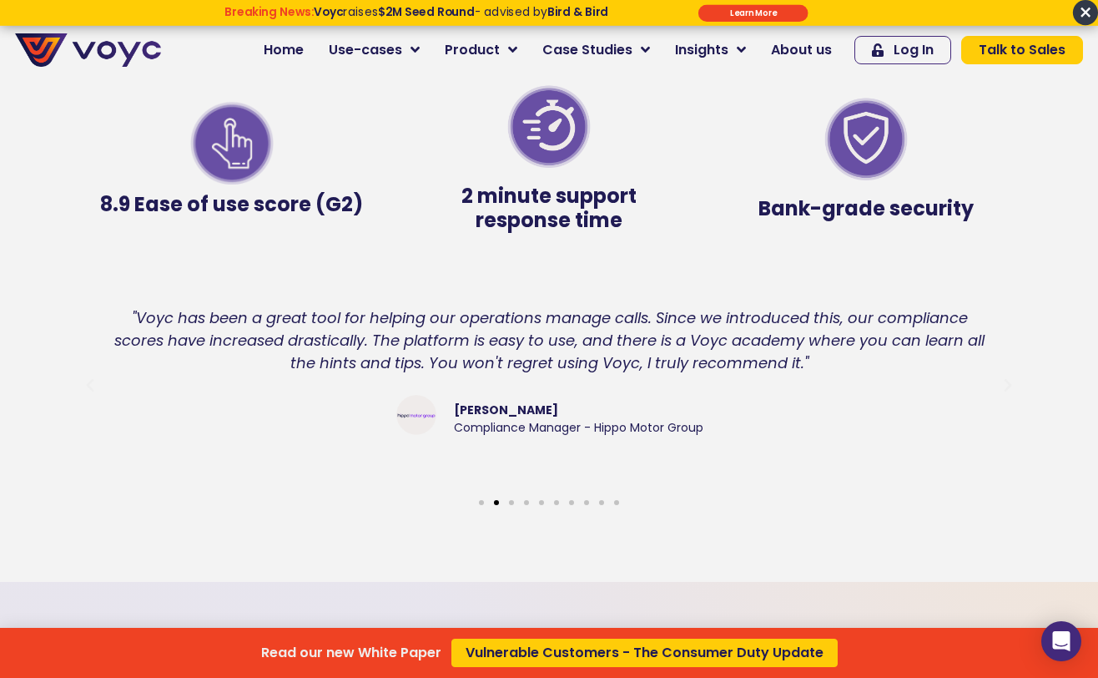 This screenshot has width=1098, height=678. I want to click on div: Open Intercom Messenger, so click(1061, 641).